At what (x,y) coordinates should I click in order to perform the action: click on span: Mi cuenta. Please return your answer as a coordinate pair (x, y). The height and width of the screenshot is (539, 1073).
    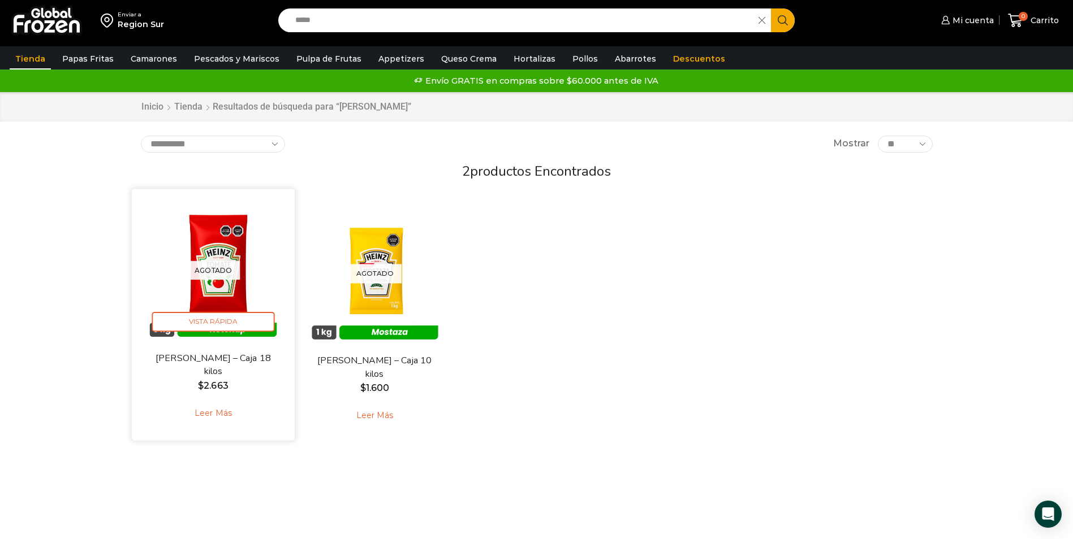
    Looking at the image, I should click on (972, 20).